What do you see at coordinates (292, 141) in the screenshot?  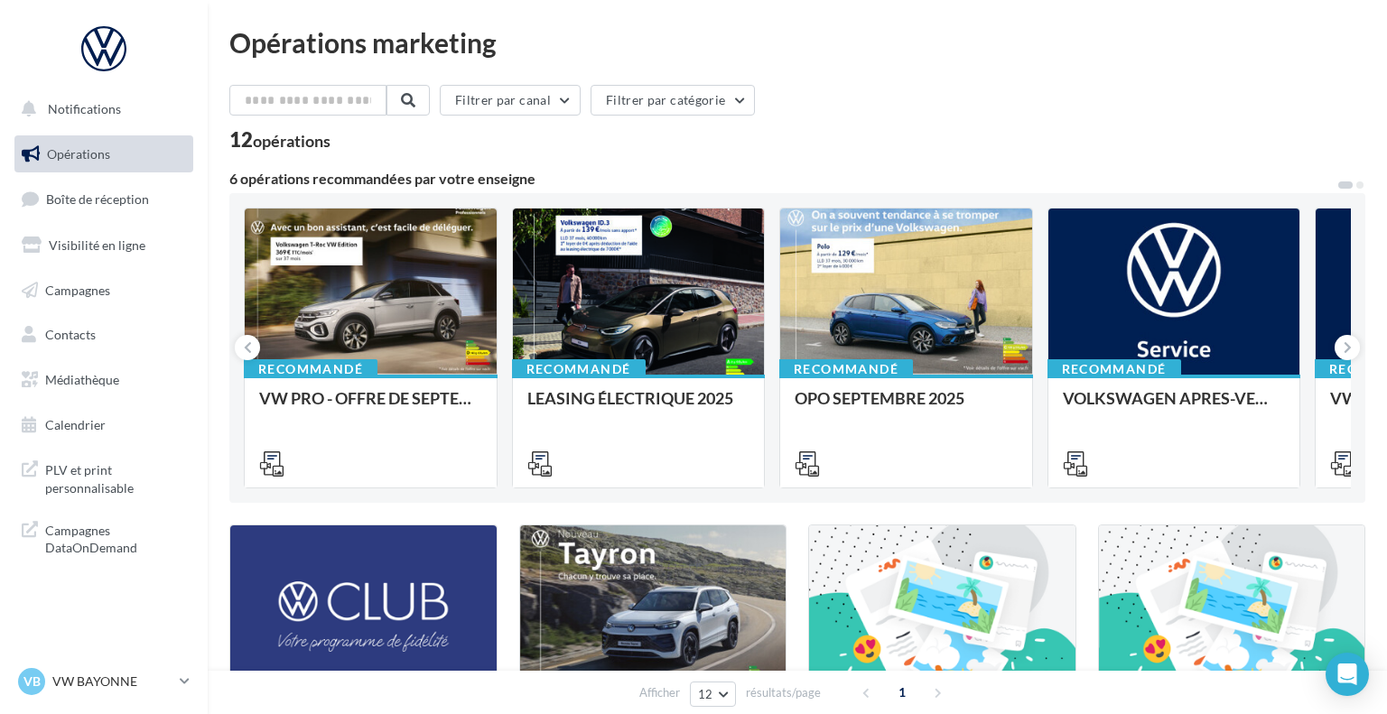 I see `div: opérations` at bounding box center [292, 141].